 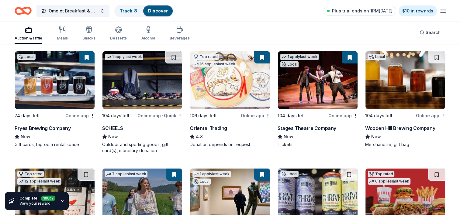 I want to click on div: Pryes Brewing Company, so click(x=43, y=128).